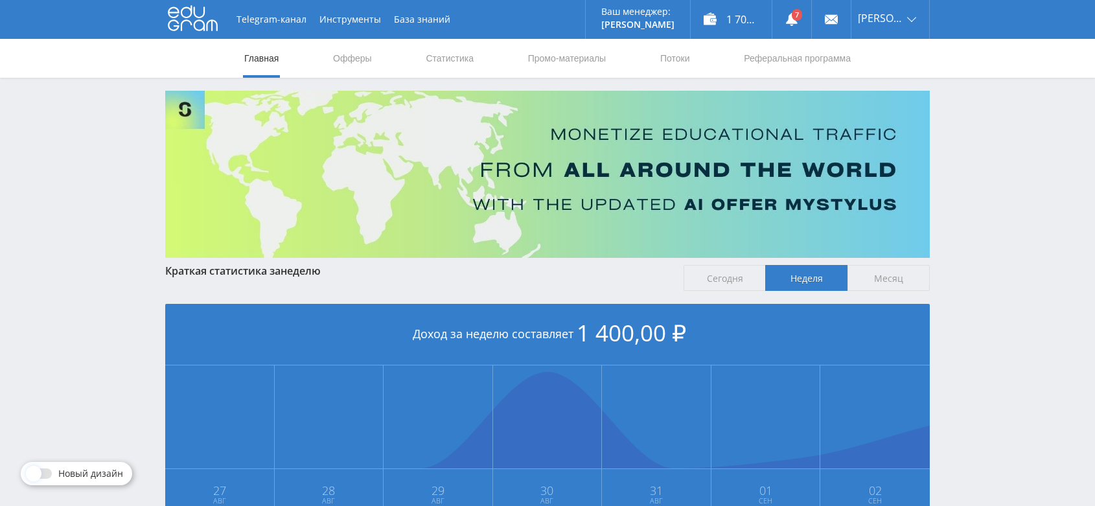 This screenshot has height=506, width=1095. What do you see at coordinates (675, 58) in the screenshot?
I see `a: Потоки` at bounding box center [675, 58].